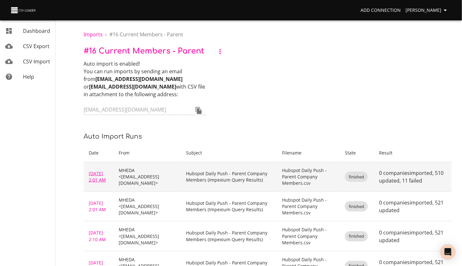 The width and height of the screenshot is (462, 266). What do you see at coordinates (380, 10) in the screenshot?
I see `span: Add Connection` at bounding box center [380, 10].